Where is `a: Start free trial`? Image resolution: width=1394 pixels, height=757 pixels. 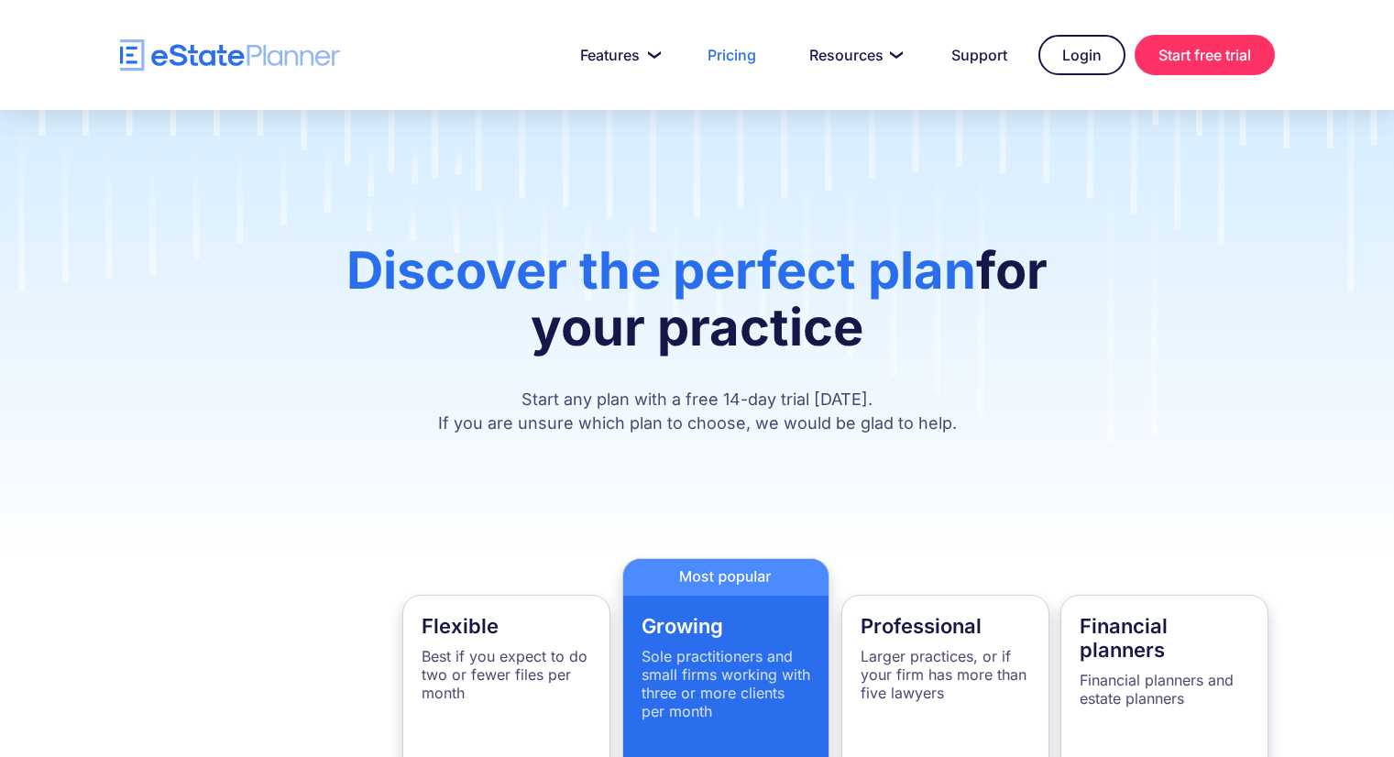
a: Start free trial is located at coordinates (1205, 55).